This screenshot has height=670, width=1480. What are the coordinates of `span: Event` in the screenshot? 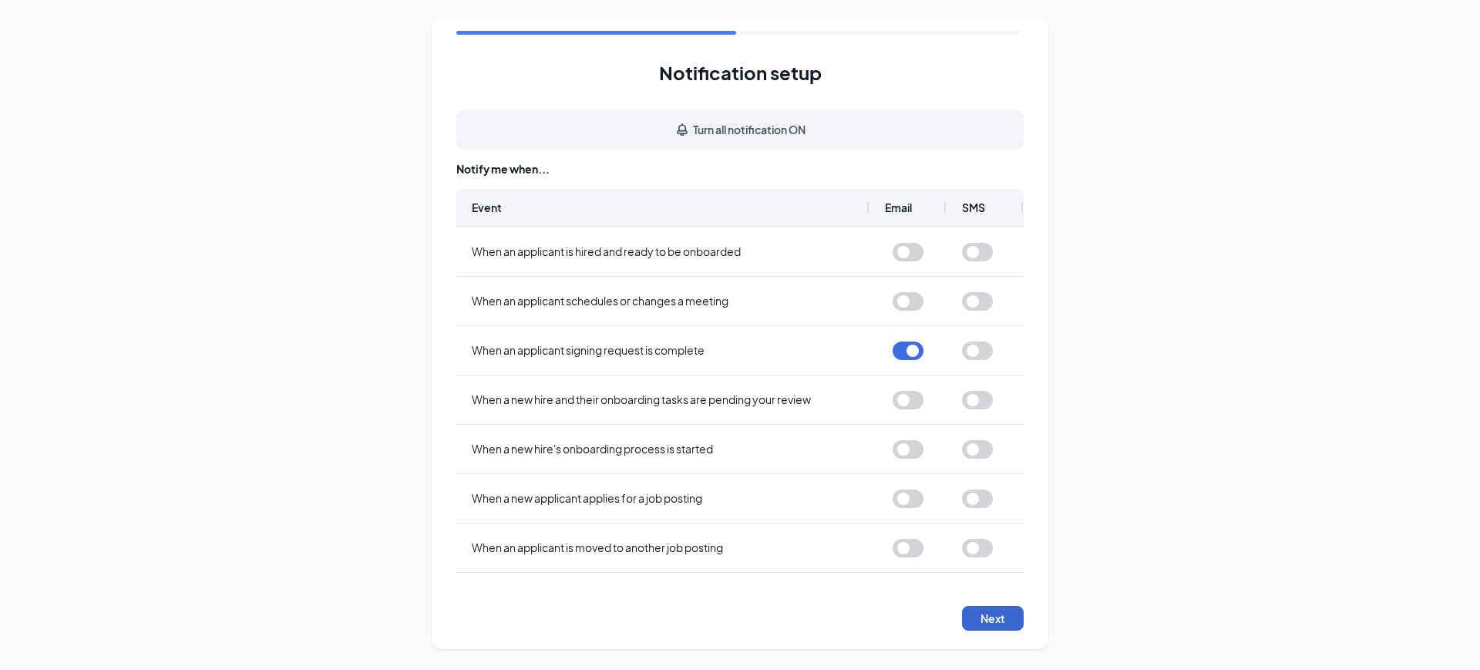 It's located at (486, 207).